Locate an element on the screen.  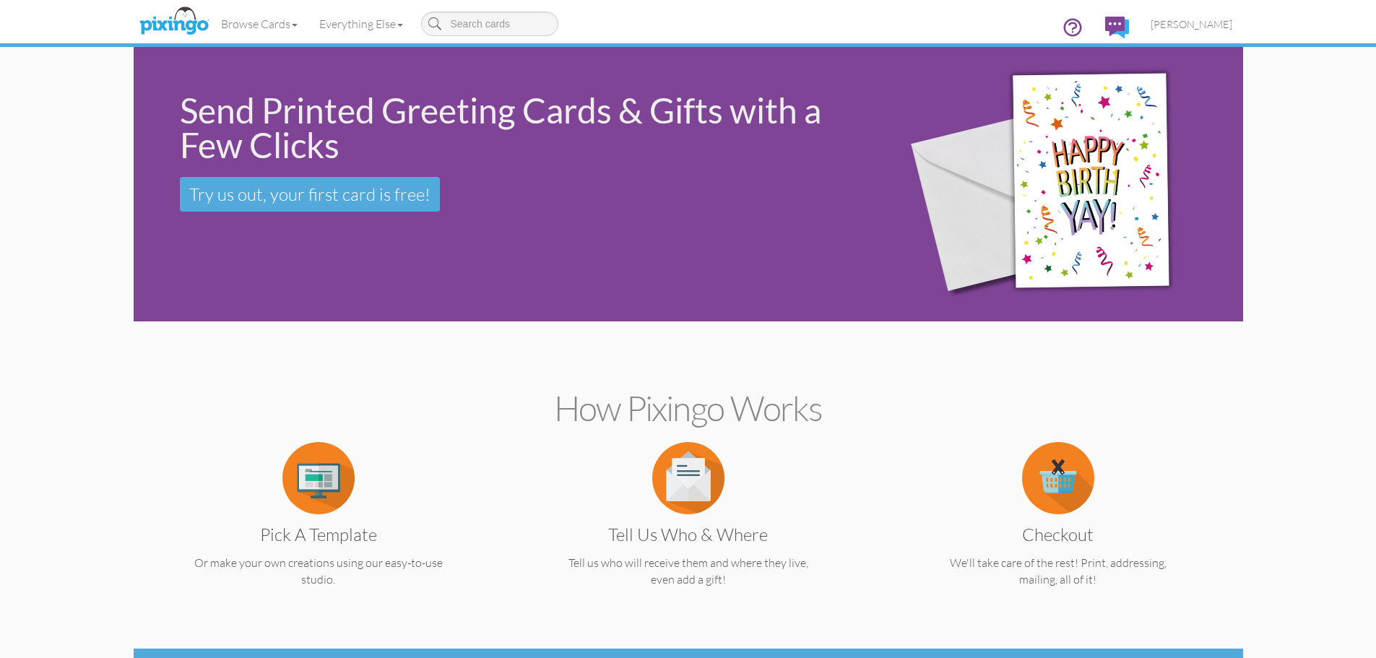
h2: How Pixingo works is located at coordinates (689, 408).